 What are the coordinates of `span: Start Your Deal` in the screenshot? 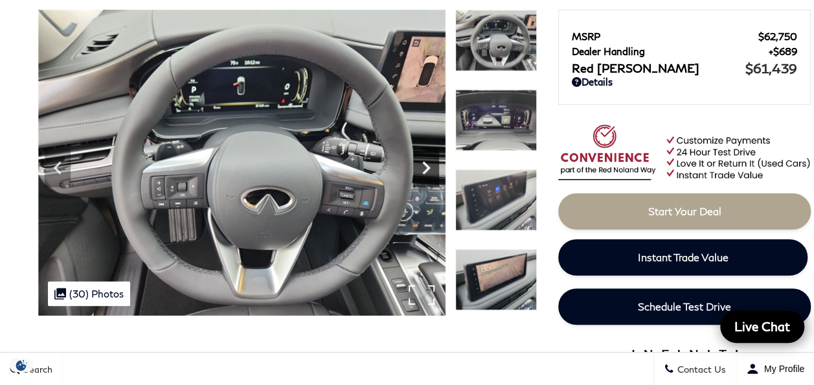 It's located at (685, 210).